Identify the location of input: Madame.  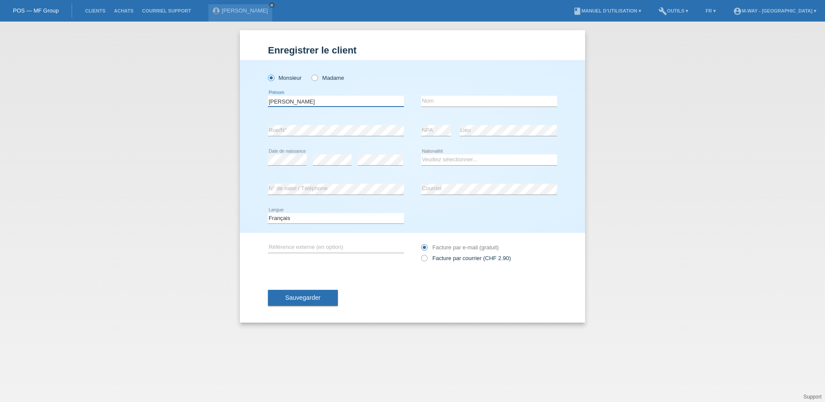
(314, 77).